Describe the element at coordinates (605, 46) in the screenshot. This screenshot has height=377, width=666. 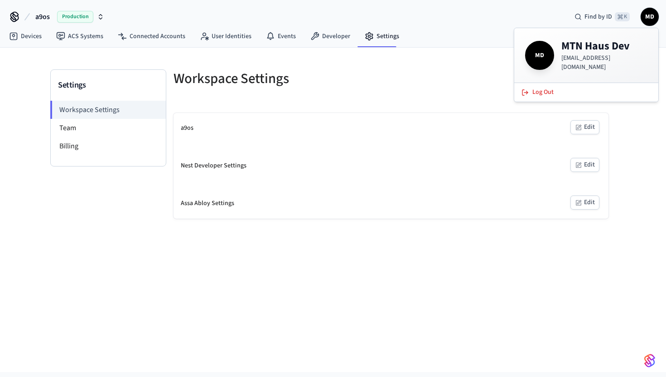
I see `h4: MTN Haus Dev` at that location.